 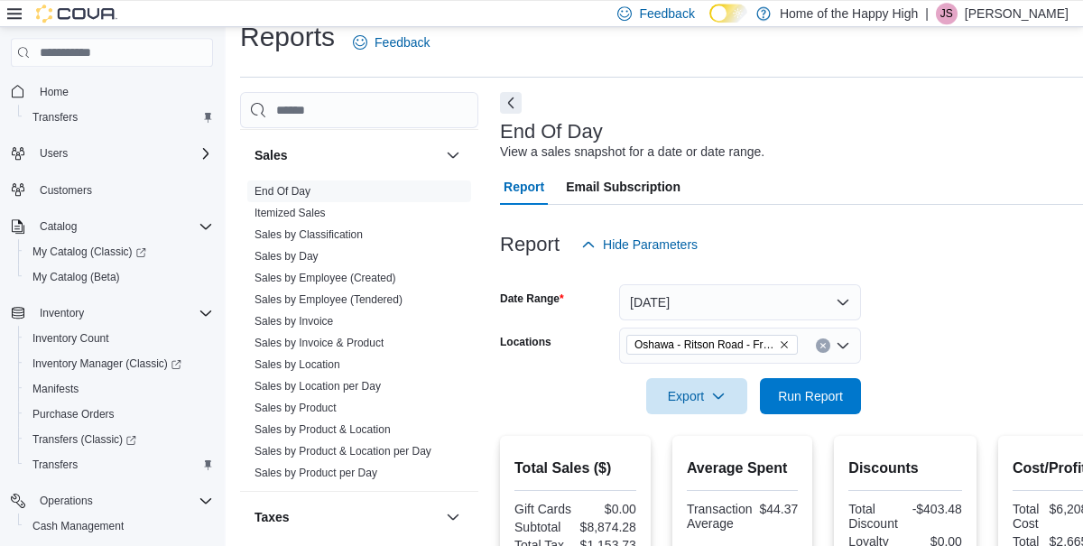 What do you see at coordinates (325, 278) in the screenshot?
I see `a: Sales by Employee (Created)` at bounding box center [325, 278].